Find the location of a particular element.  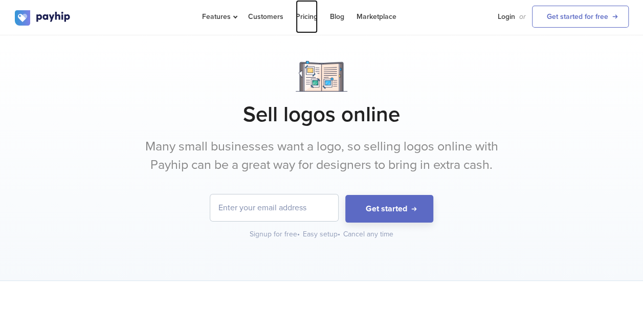

h1: Sell logos online is located at coordinates (322, 115).